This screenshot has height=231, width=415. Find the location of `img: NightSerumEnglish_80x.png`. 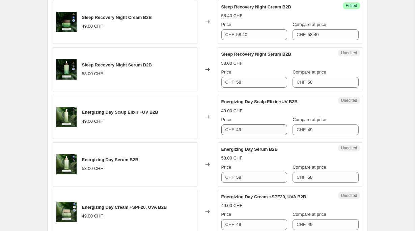

img: NightSerumEnglish_80x.png is located at coordinates (66, 69).